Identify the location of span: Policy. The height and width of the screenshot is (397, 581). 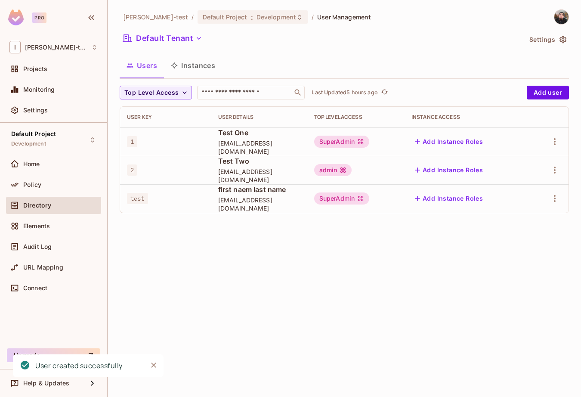
(32, 185).